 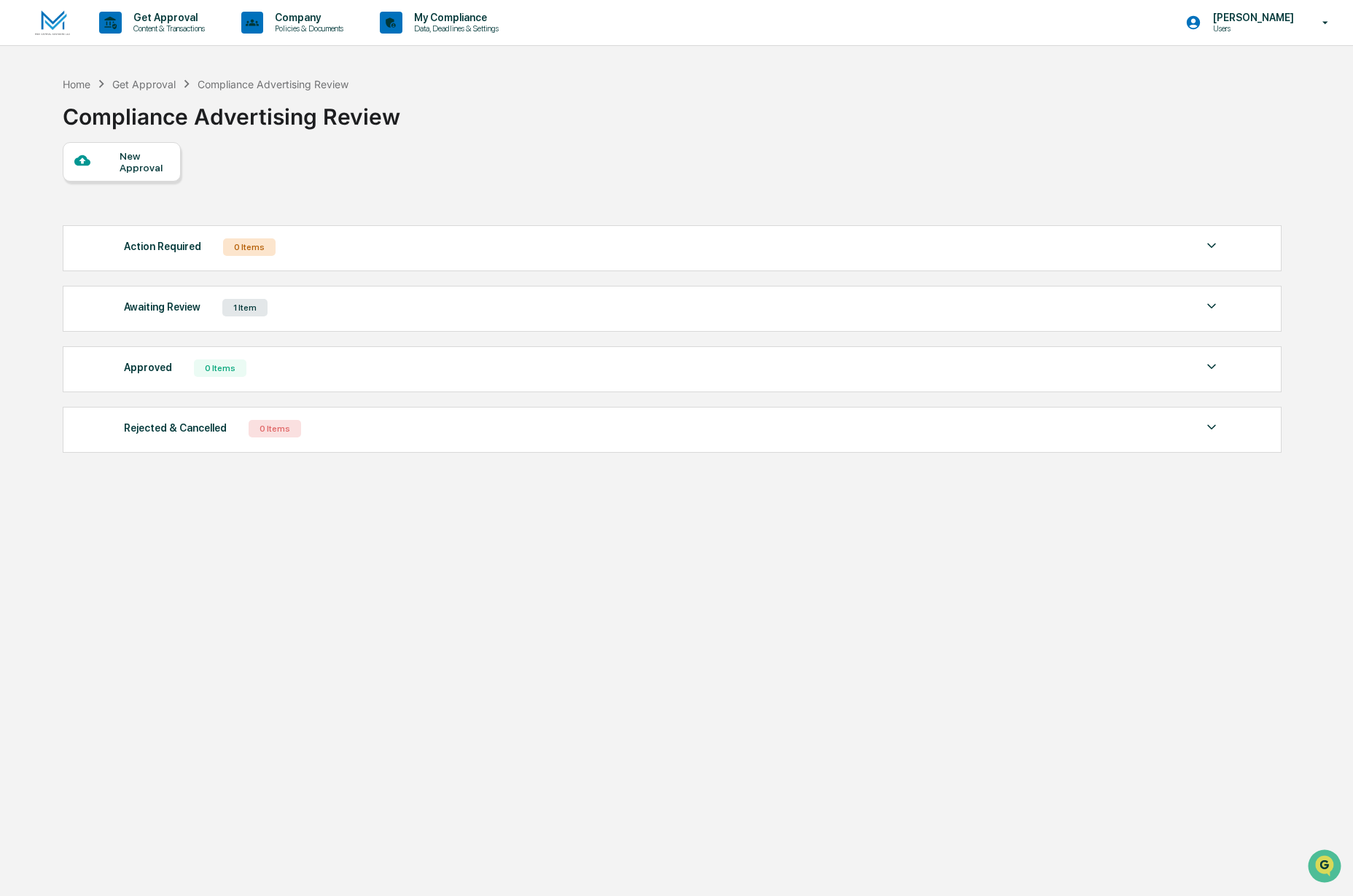 What do you see at coordinates (139, 252) in the screenshot?
I see `a: Powered byPylon` at bounding box center [139, 252].